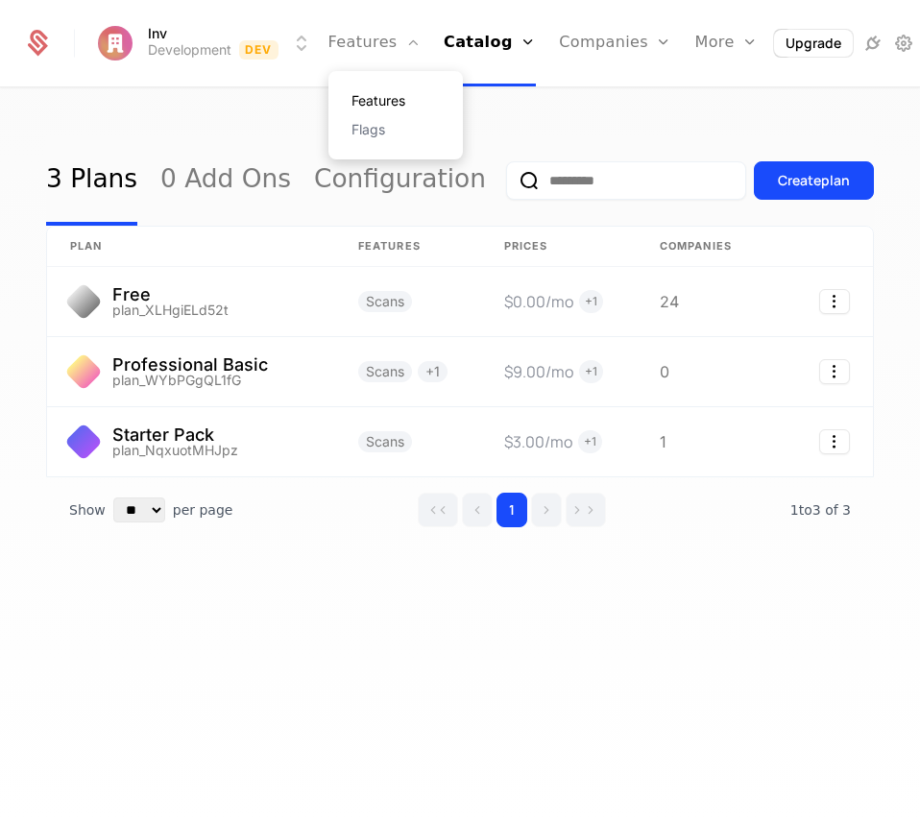 This screenshot has width=920, height=824. I want to click on th: Features, so click(408, 247).